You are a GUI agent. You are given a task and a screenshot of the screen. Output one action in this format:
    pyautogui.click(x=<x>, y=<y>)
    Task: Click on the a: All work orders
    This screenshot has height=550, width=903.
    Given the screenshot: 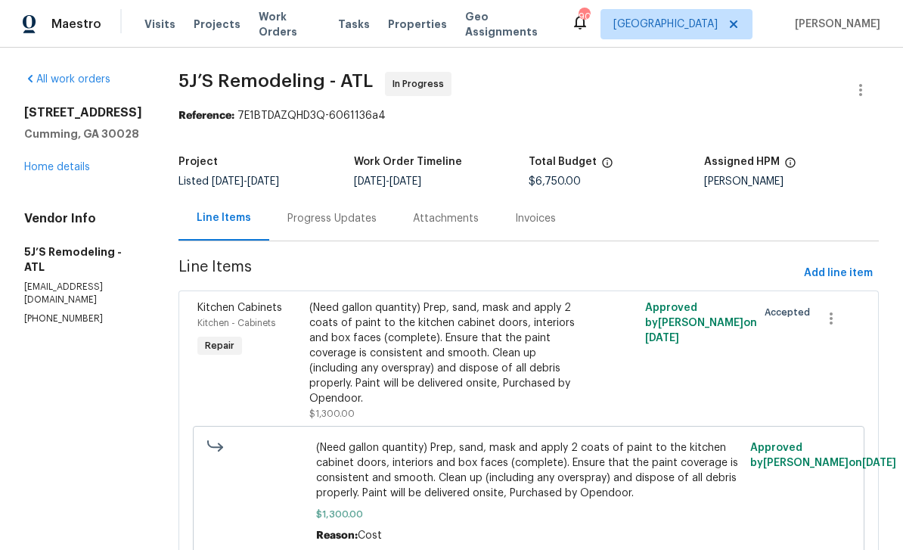 What is the action you would take?
    pyautogui.click(x=67, y=79)
    